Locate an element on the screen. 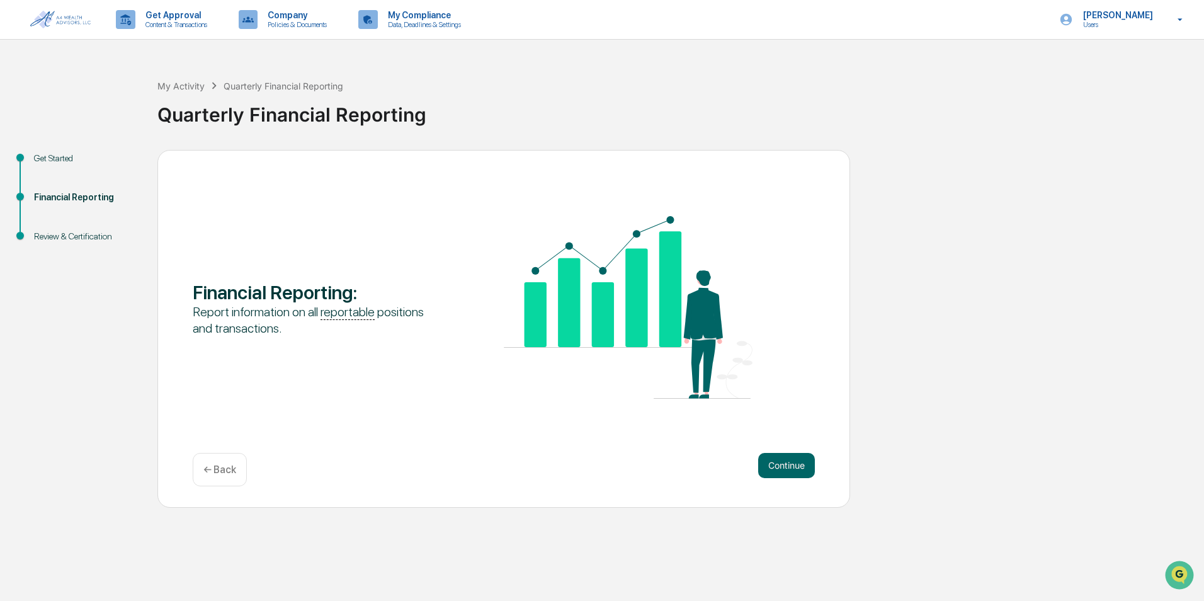 Image resolution: width=1204 pixels, height=601 pixels. div: Get Started is located at coordinates (86, 158).